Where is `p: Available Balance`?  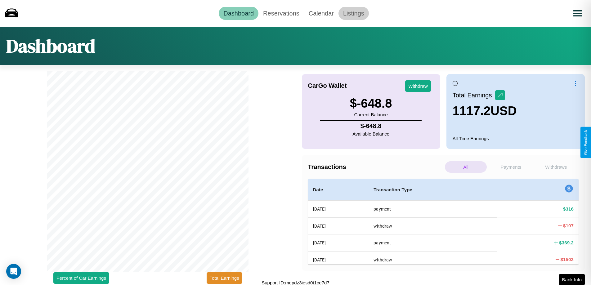 p: Available Balance is located at coordinates (371, 134).